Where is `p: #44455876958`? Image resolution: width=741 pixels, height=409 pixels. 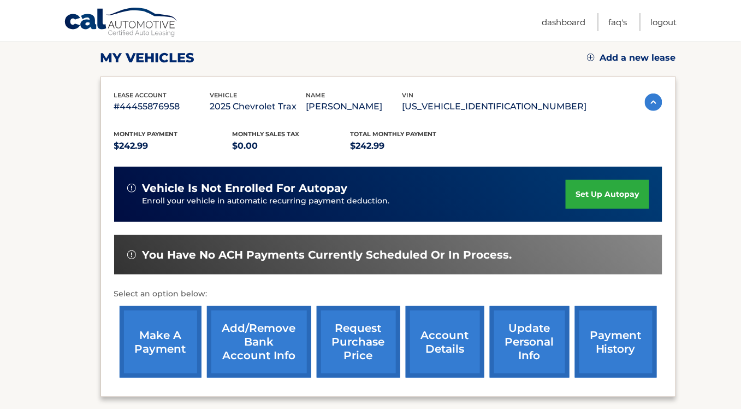
p: #44455876958 is located at coordinates (162, 107).